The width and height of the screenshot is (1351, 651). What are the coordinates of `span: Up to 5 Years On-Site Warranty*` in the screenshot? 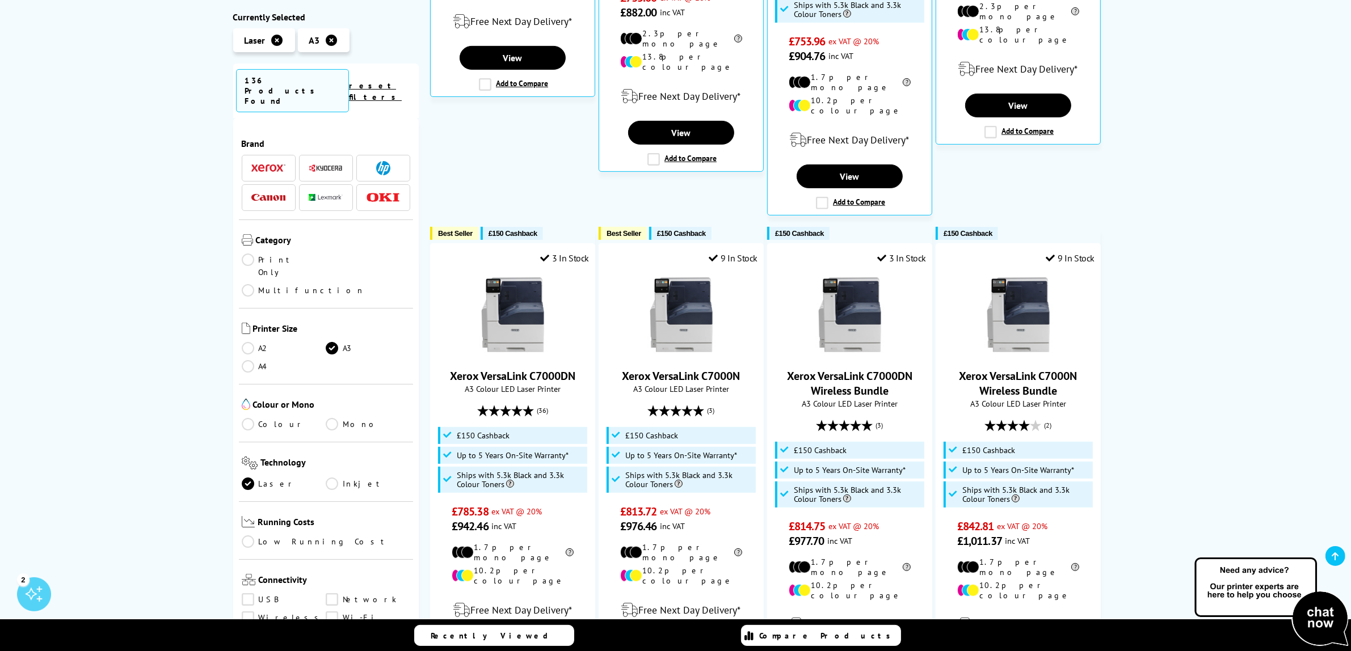 It's located at (849, 470).